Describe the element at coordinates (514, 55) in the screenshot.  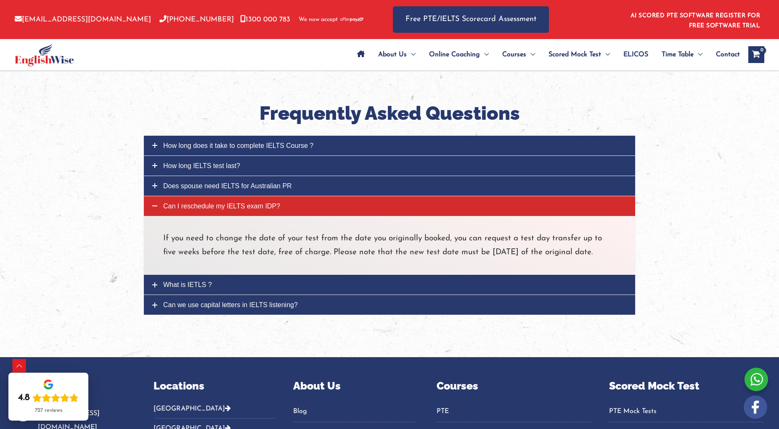
I see `span: Courses` at that location.